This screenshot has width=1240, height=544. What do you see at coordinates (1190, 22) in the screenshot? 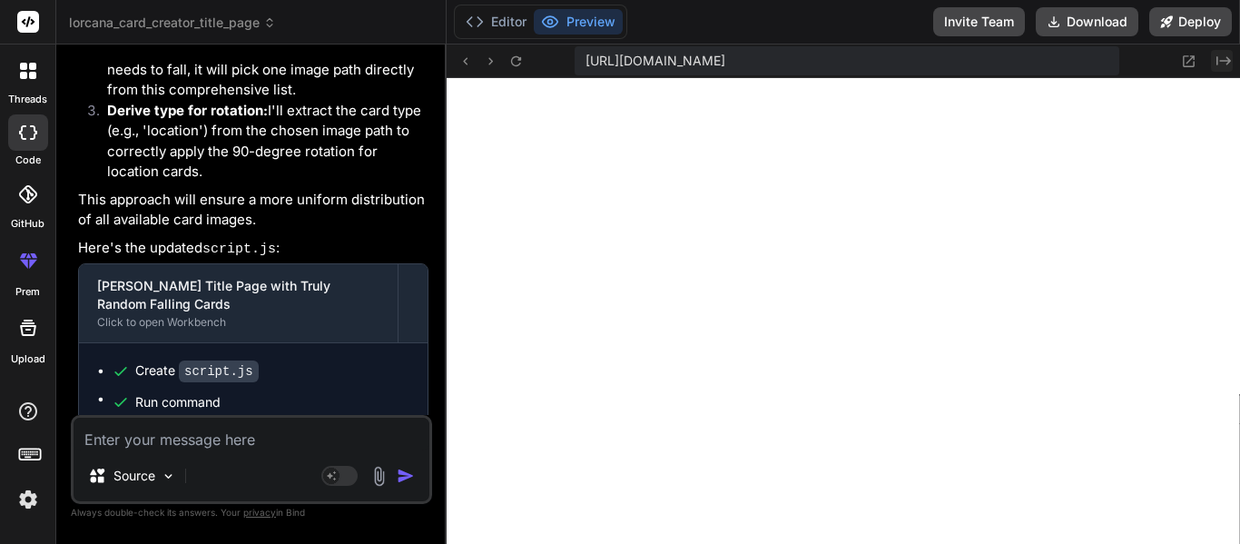
I see `button: Deploy` at bounding box center [1190, 22].